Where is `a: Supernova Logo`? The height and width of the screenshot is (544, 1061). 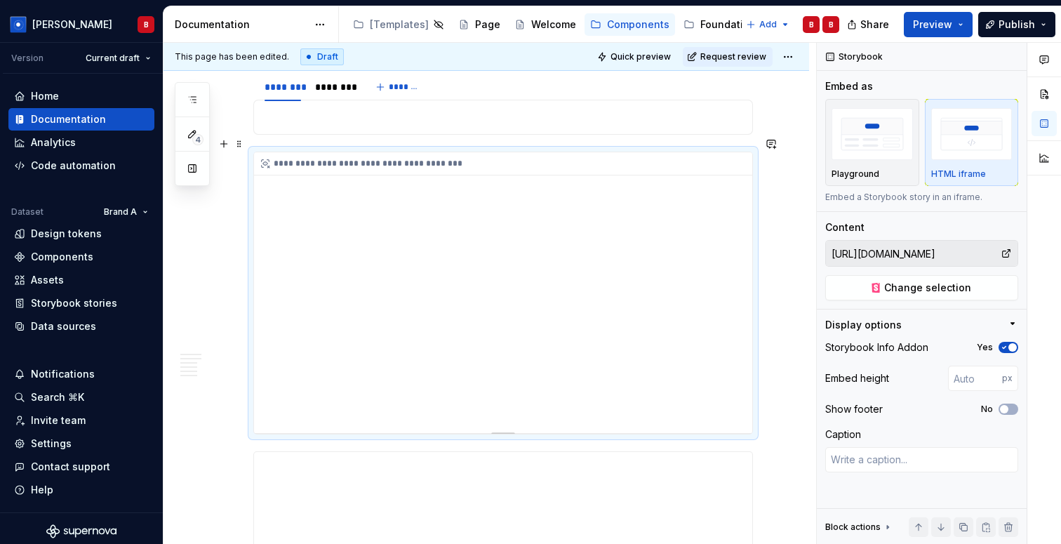
a: Supernova Logo is located at coordinates (81, 531).